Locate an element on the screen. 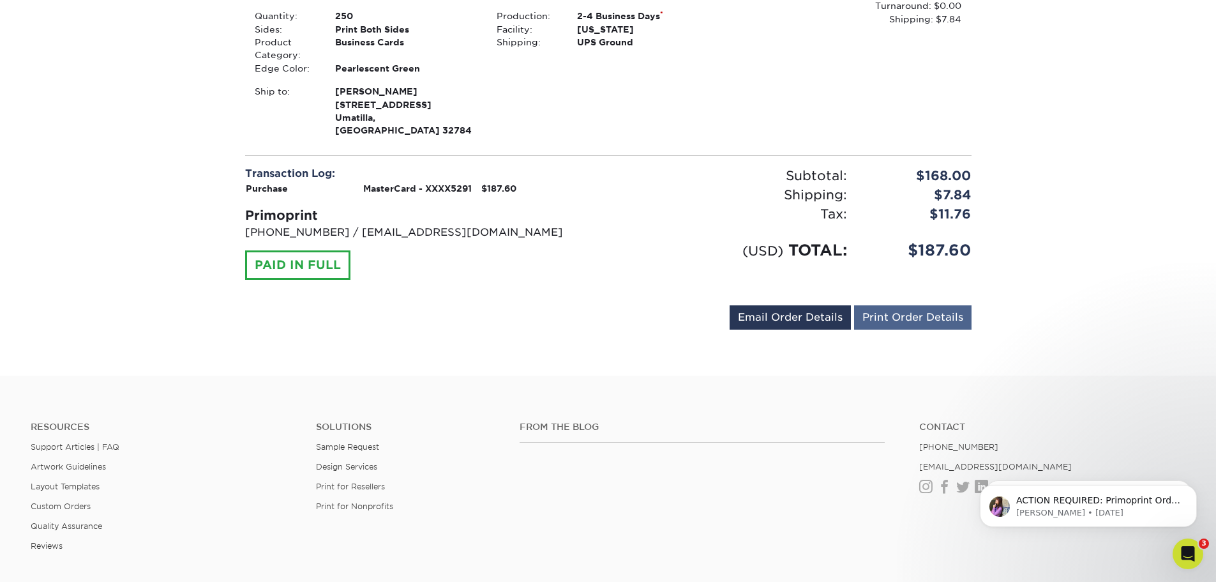  div: PAID IN FULL is located at coordinates (298, 265).